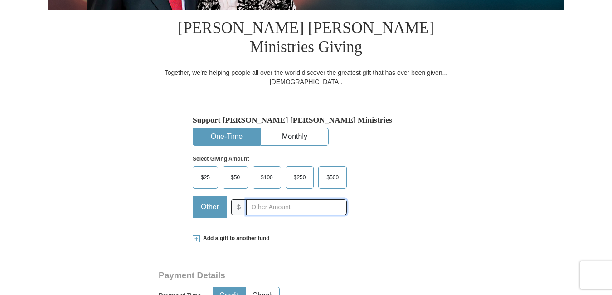 The height and width of the screenshot is (295, 612). What do you see at coordinates (274, 275) in the screenshot?
I see `h3: Payment Details` at bounding box center [274, 275].